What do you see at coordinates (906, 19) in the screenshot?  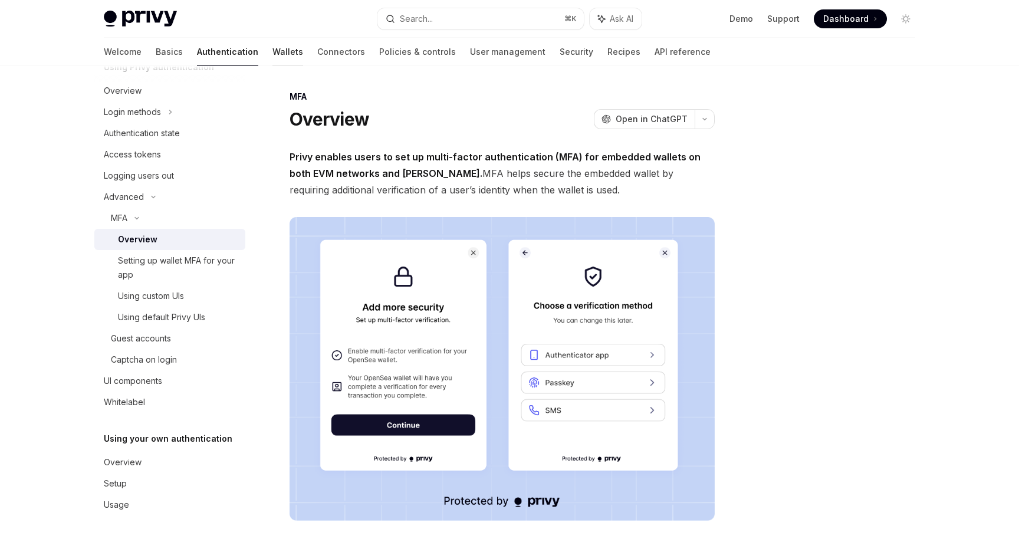 I see `button: Toggle dark mode` at bounding box center [906, 19].